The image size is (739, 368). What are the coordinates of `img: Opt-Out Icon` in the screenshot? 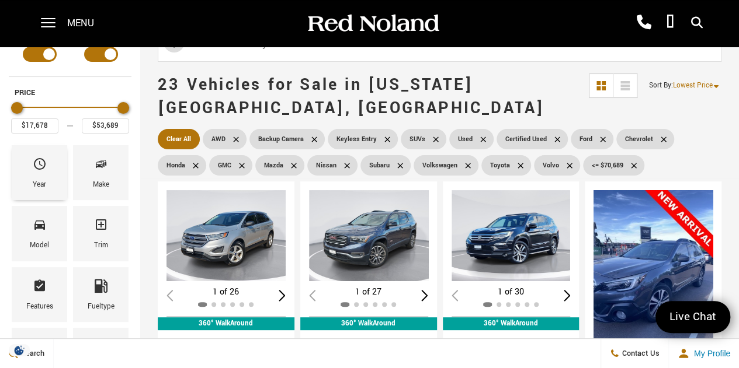 It's located at (19, 350).